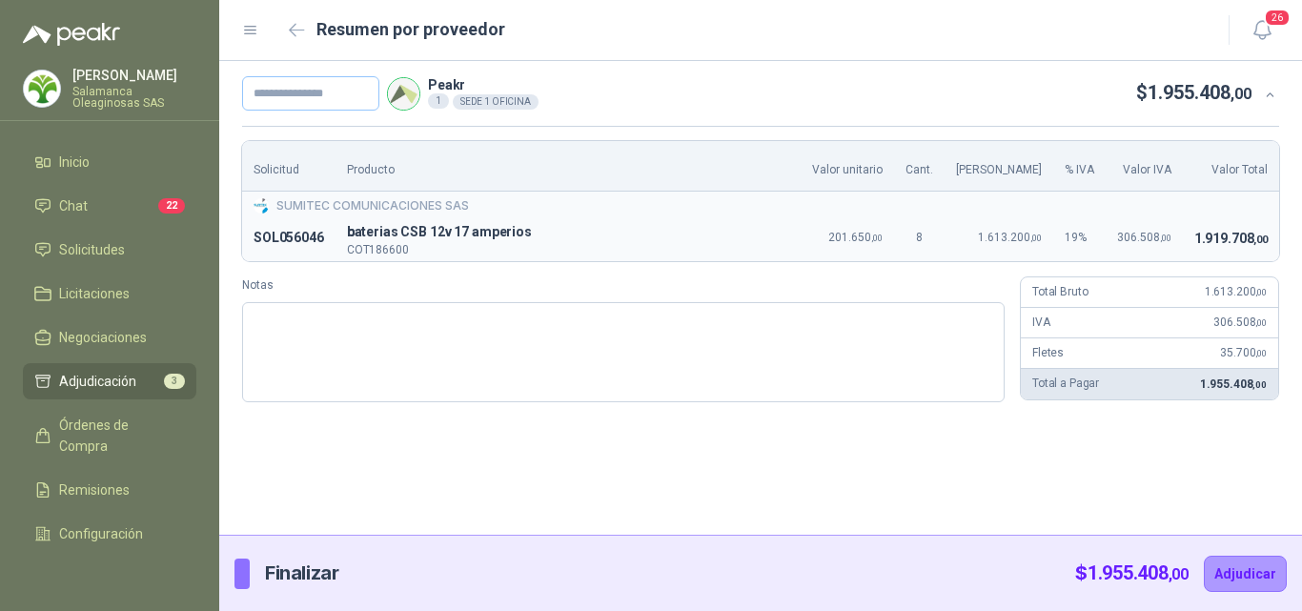 Image resolution: width=1302 pixels, height=611 pixels. What do you see at coordinates (568, 250) in the screenshot?
I see `p: COT186600` at bounding box center [568, 250].